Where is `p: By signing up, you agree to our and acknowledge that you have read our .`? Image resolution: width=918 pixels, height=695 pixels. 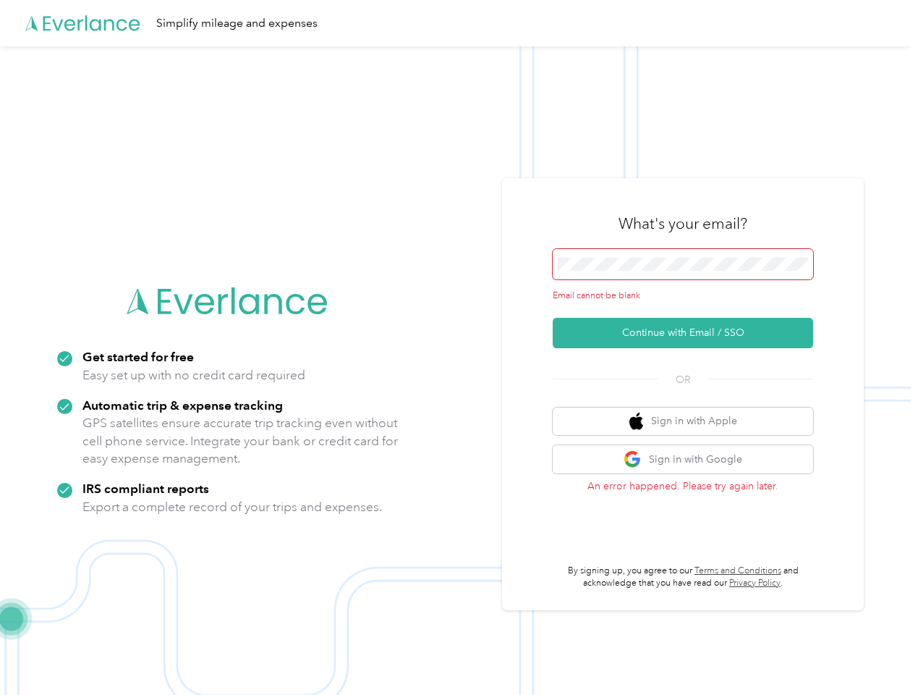
p: By signing up, you agree to our and acknowledge that you have read our . is located at coordinates (683, 577).